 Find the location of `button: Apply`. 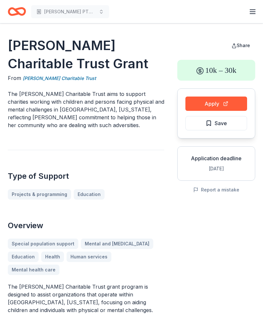

button: Apply is located at coordinates (216, 104).